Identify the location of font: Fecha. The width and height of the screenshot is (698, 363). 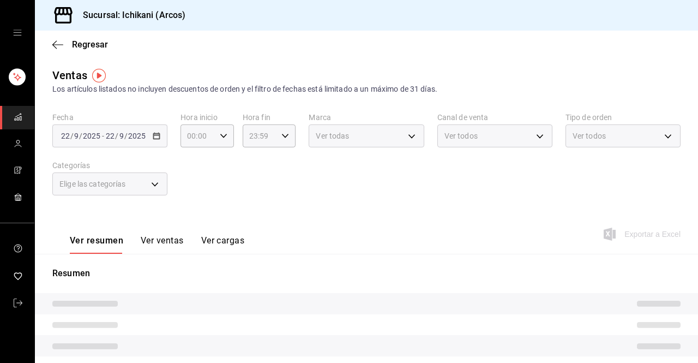
(63, 117).